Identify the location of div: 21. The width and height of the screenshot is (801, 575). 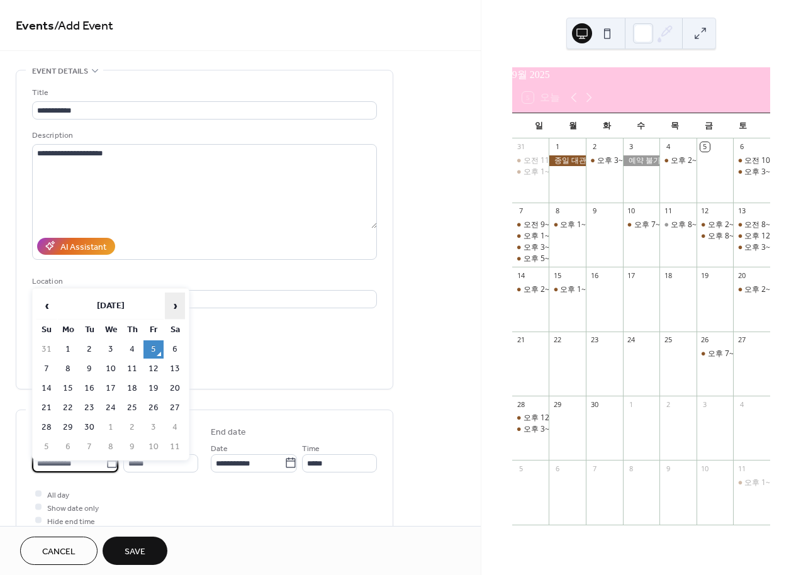
(520, 340).